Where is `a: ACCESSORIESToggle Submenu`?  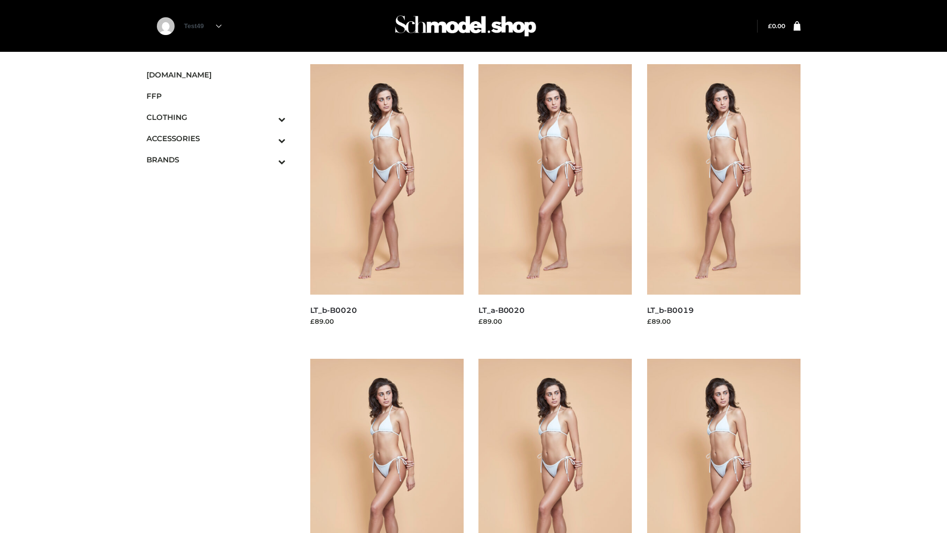
a: ACCESSORIESToggle Submenu is located at coordinates (216, 138).